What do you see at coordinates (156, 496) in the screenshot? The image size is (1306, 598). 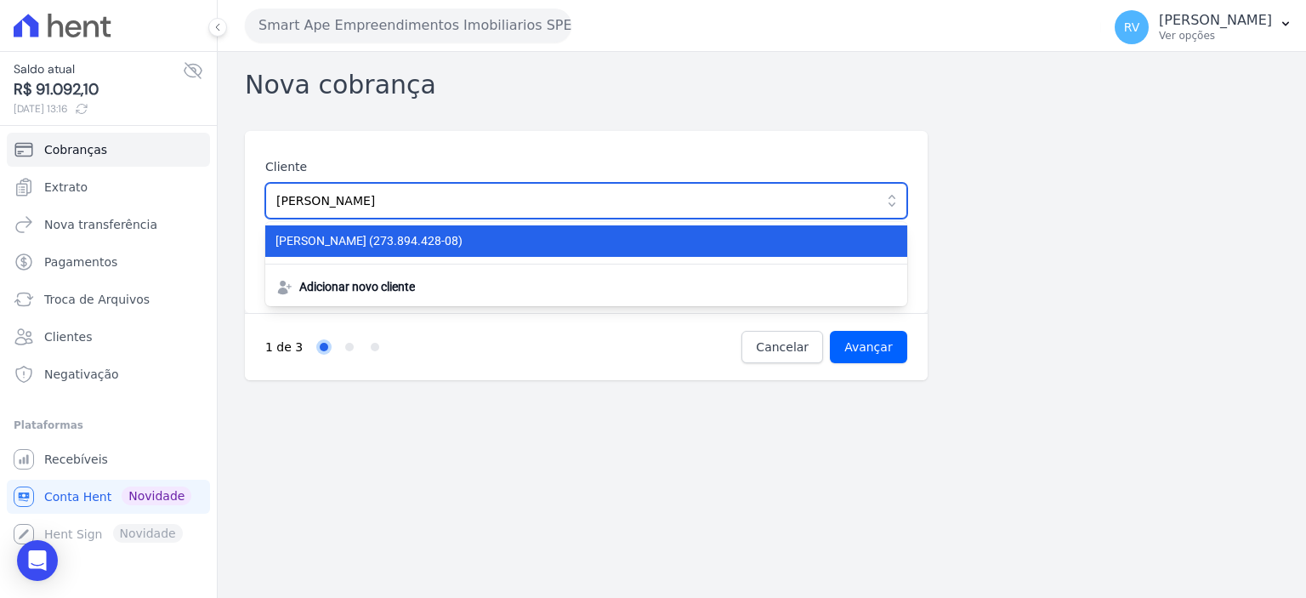 I see `span: Novidade` at bounding box center [156, 496].